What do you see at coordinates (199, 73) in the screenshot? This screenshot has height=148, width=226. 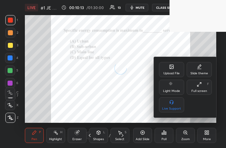 I see `div: Slide theme` at bounding box center [199, 73].